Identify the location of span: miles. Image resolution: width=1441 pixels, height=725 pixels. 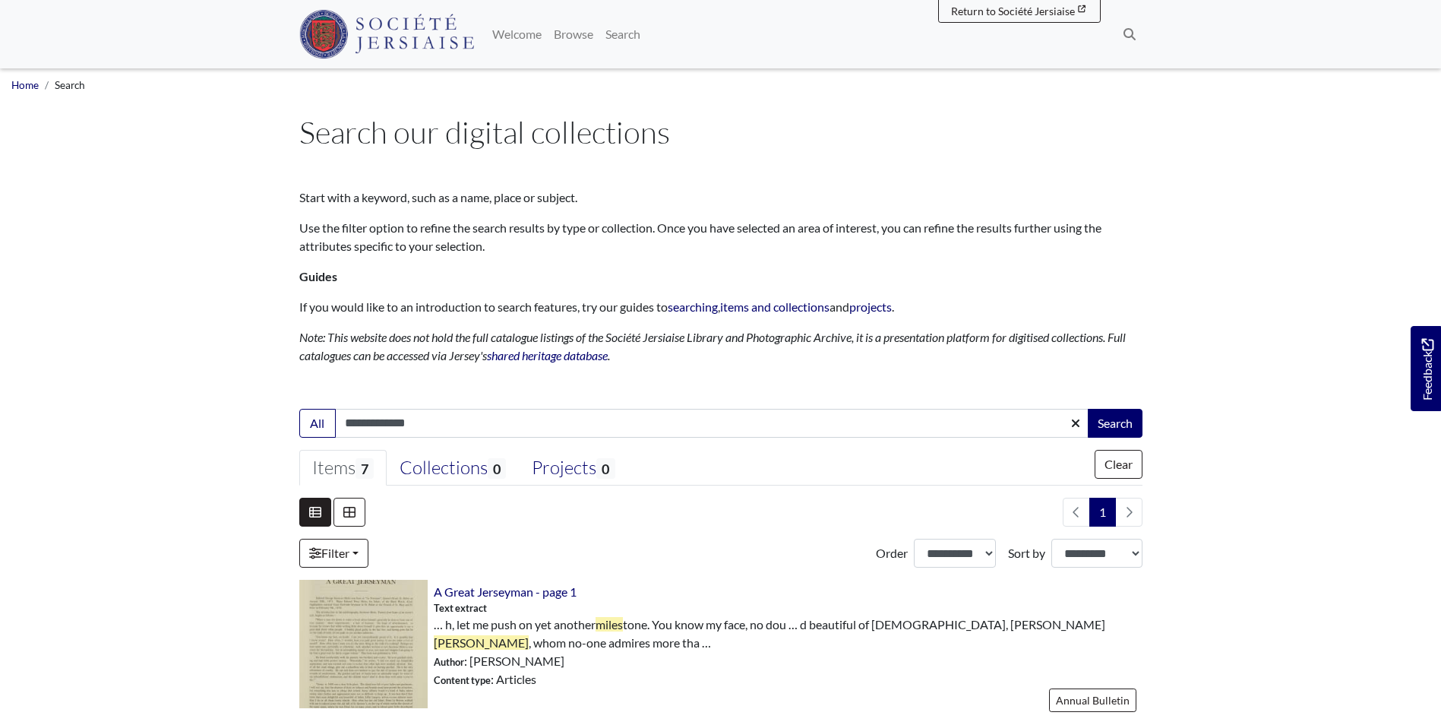
(609, 624).